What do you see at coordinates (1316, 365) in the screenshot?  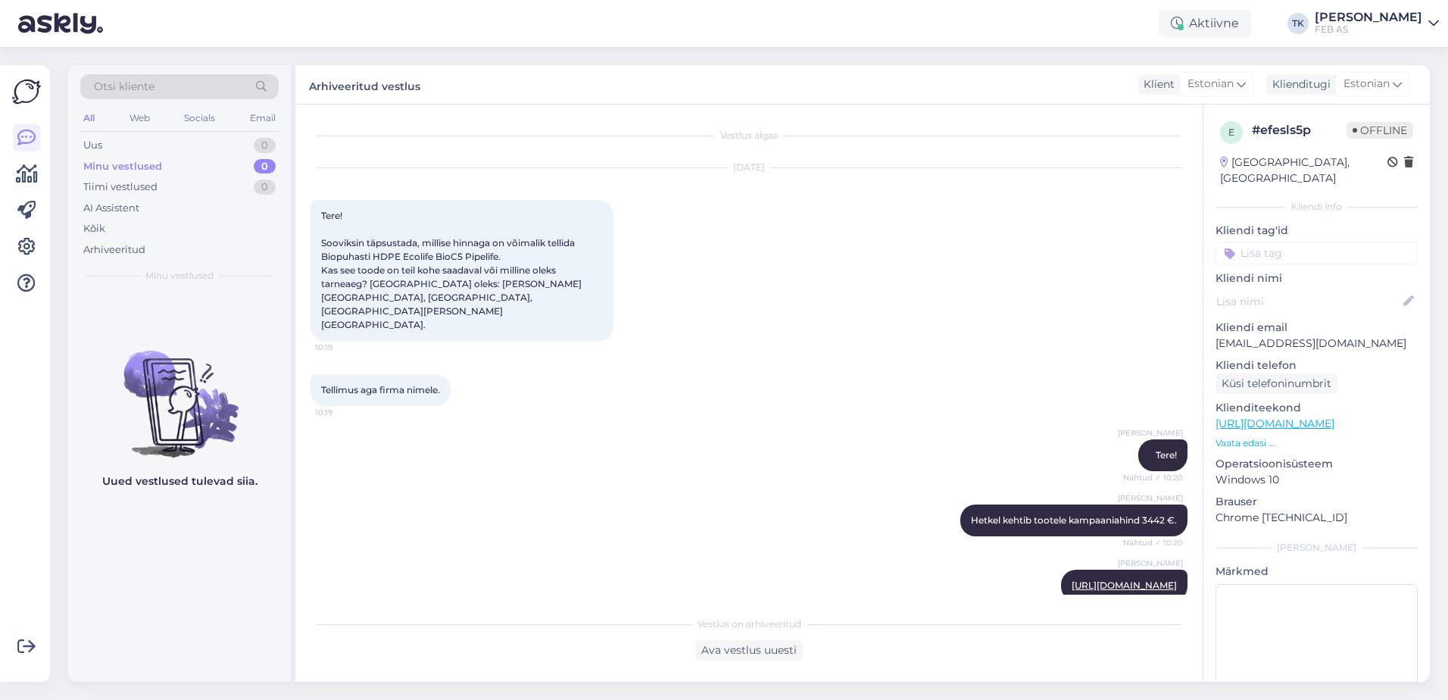 I see `p: Kliendi telefon` at bounding box center [1316, 365].